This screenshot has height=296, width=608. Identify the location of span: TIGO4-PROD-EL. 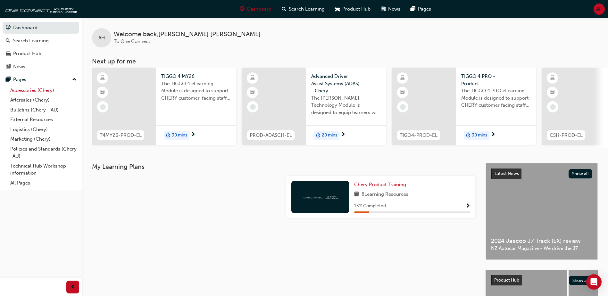
(419, 135).